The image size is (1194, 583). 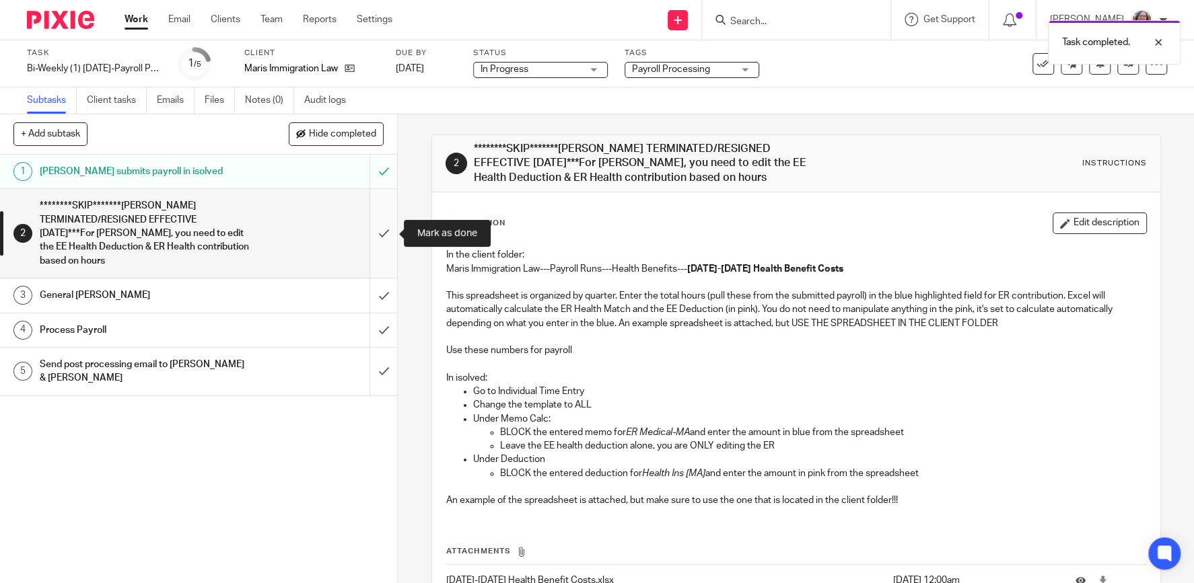 I want to click on p: Change the template to ALL, so click(x=809, y=405).